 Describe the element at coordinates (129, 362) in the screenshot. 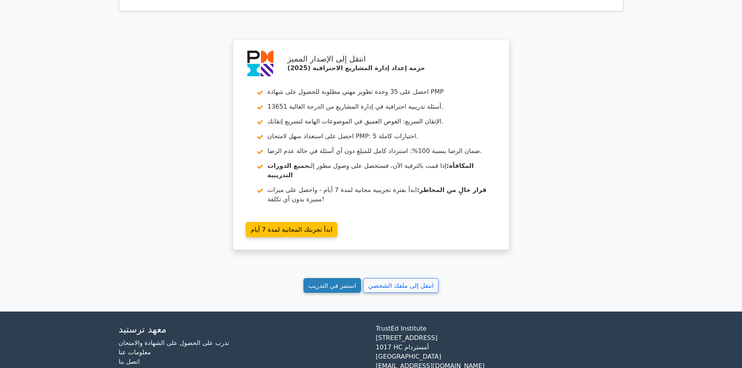

I see `font: اتصل بنا` at that location.